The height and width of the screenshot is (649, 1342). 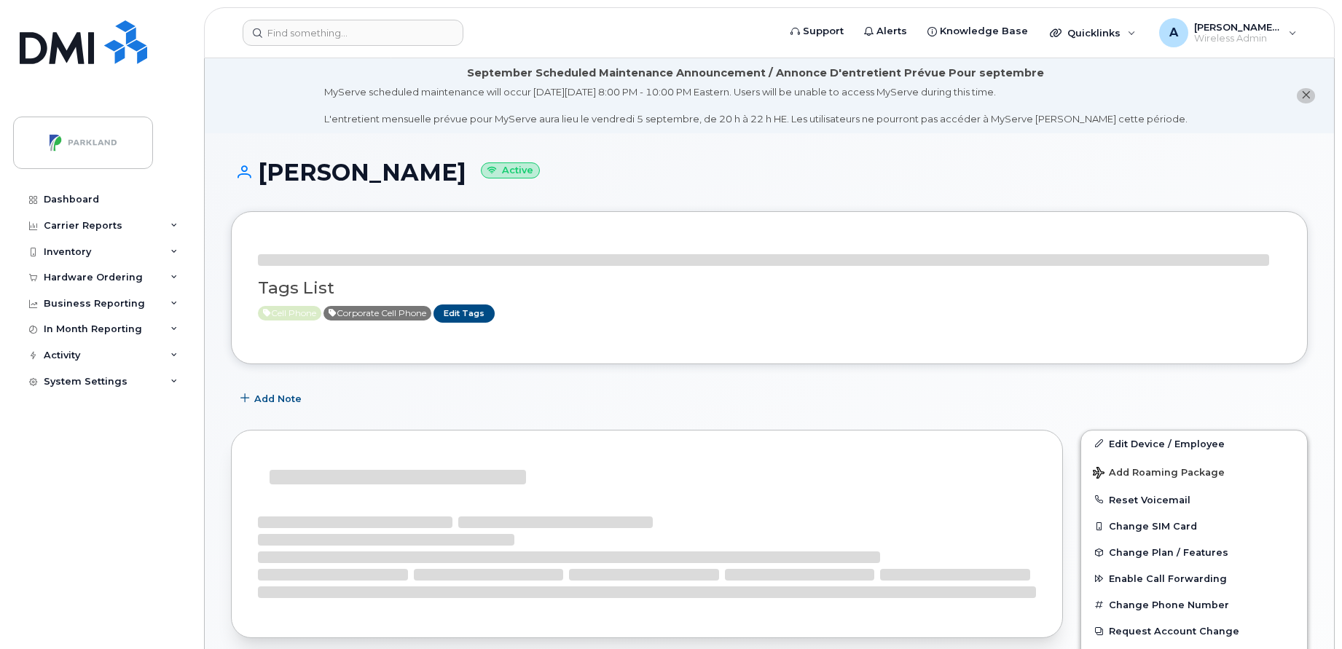 What do you see at coordinates (1194, 605) in the screenshot?
I see `button: Change Phone Number` at bounding box center [1194, 605].